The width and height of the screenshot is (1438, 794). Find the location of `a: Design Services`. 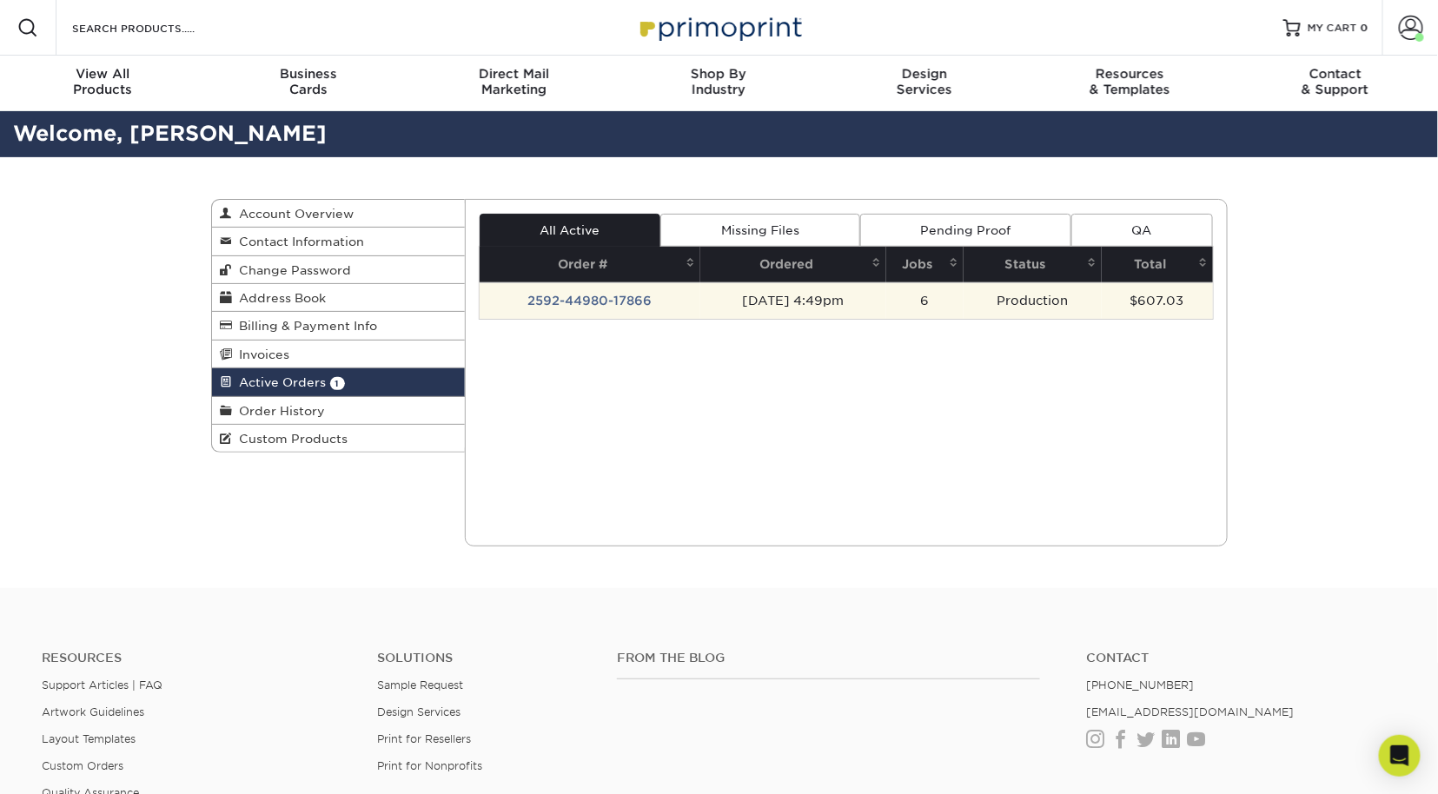

a: Design Services is located at coordinates (419, 712).